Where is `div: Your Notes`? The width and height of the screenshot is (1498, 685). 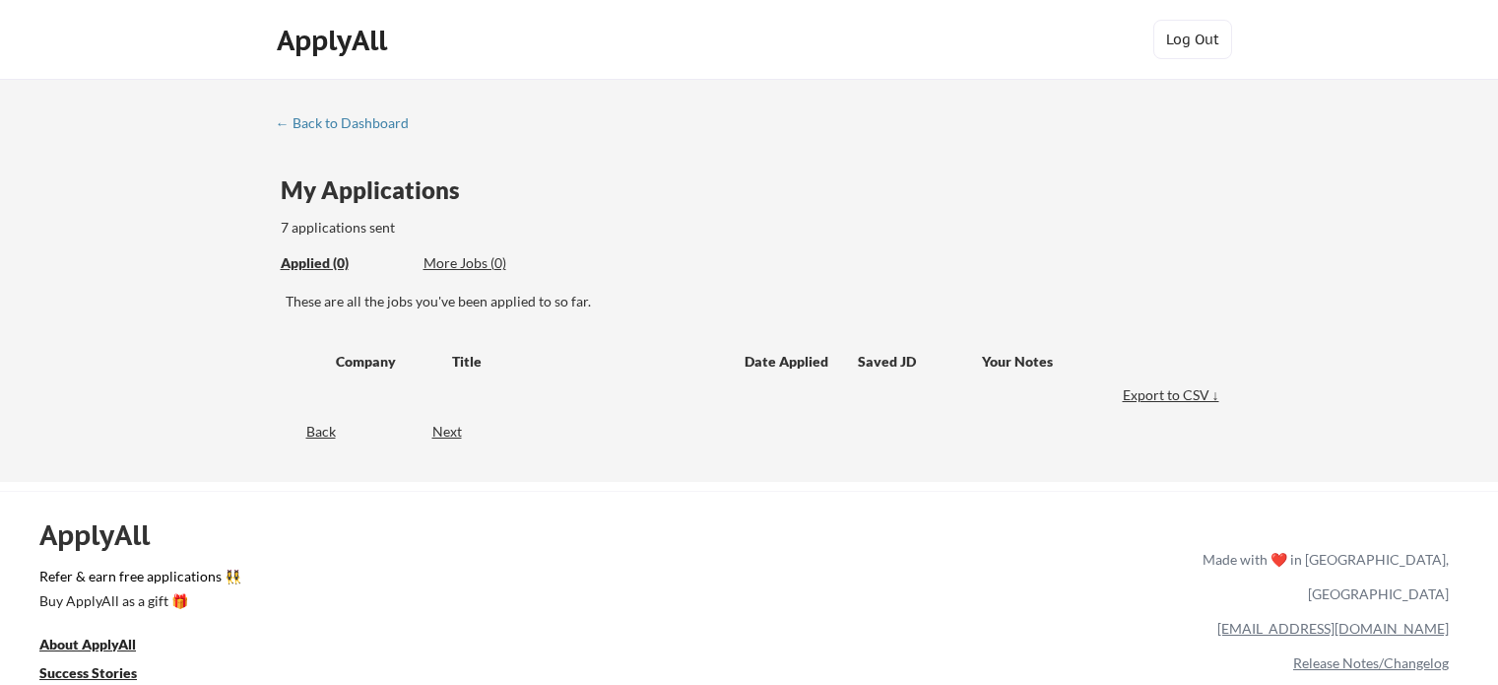
div: Your Notes is located at coordinates (1095, 362).